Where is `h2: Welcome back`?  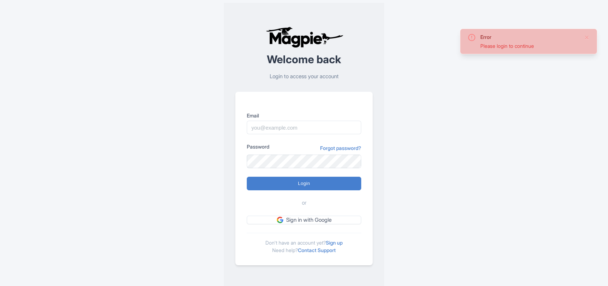 h2: Welcome back is located at coordinates (304, 59).